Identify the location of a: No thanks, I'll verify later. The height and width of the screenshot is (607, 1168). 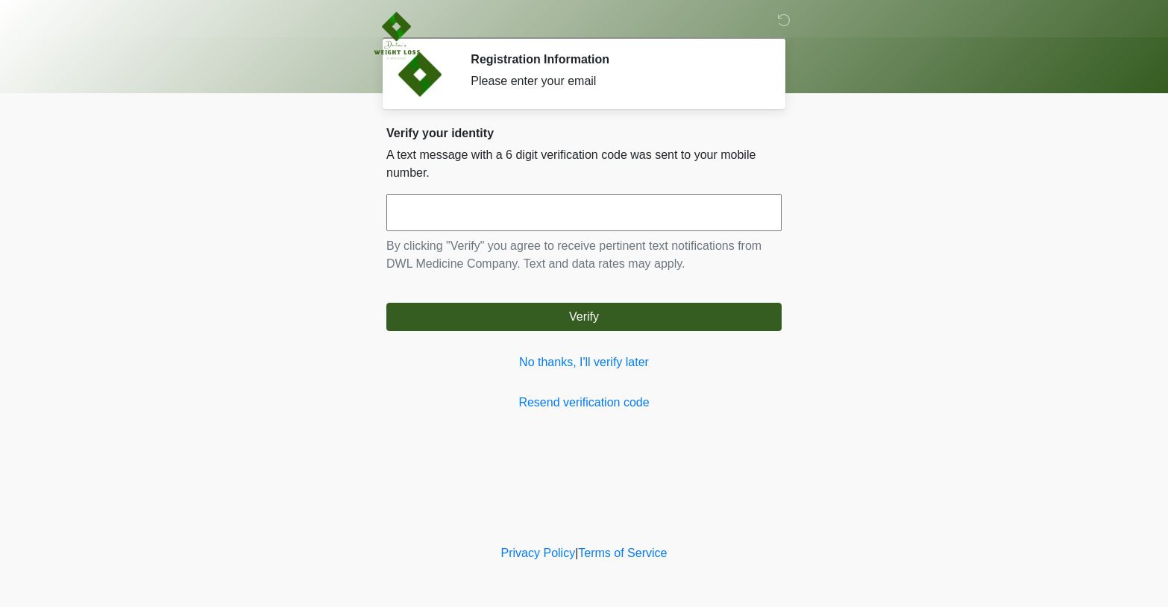
(584, 362).